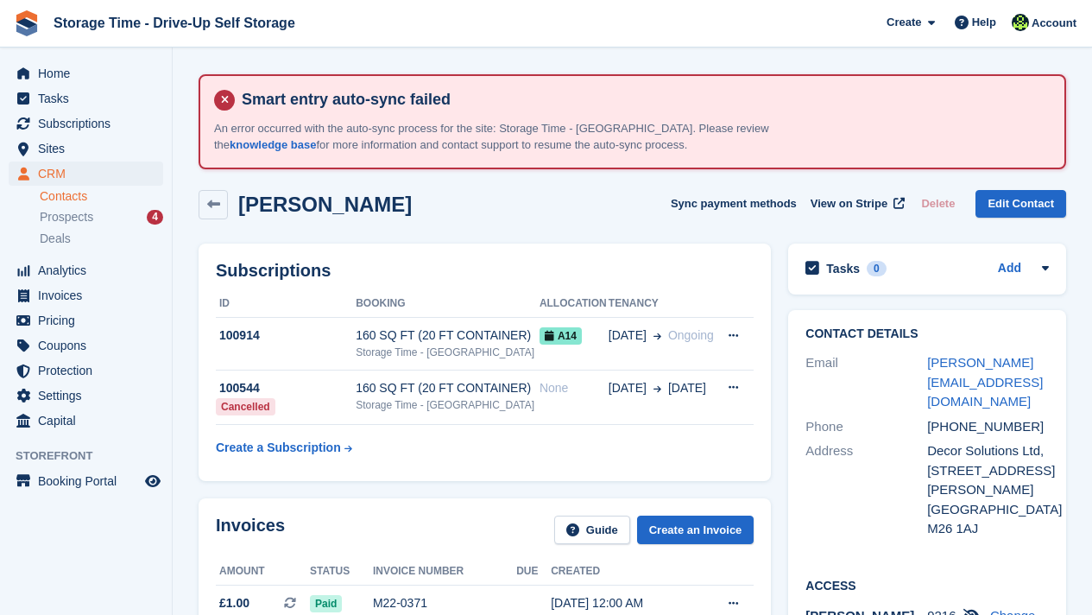 This screenshot has width=1092, height=615. What do you see at coordinates (90, 320) in the screenshot?
I see `span: Pricing` at bounding box center [90, 320].